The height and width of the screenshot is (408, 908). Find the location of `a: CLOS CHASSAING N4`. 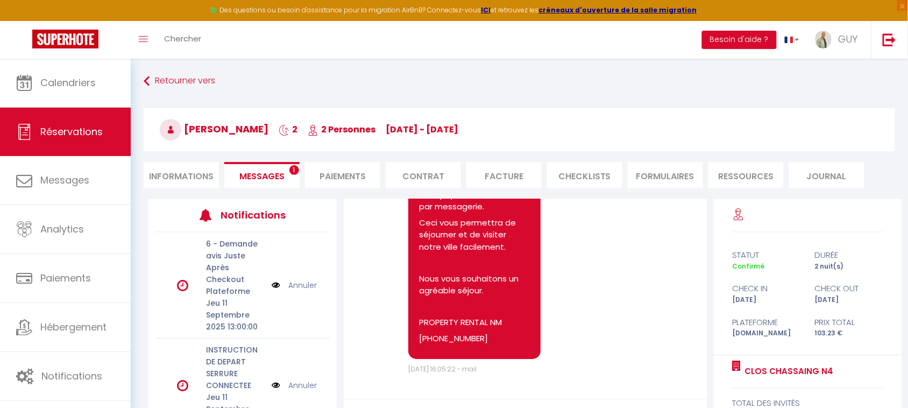

a: CLOS CHASSAING N4 is located at coordinates (788, 371).